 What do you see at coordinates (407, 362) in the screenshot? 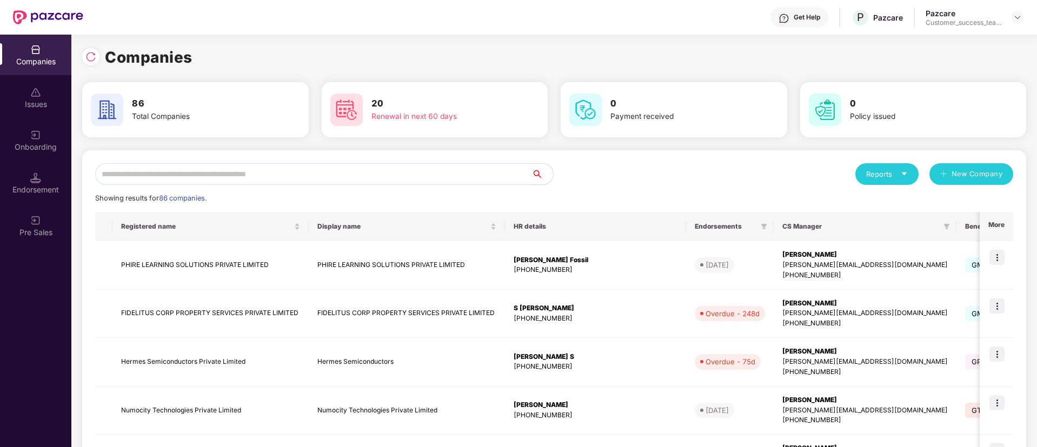
I see `td: Hermes Semiconductors` at bounding box center [407, 362].